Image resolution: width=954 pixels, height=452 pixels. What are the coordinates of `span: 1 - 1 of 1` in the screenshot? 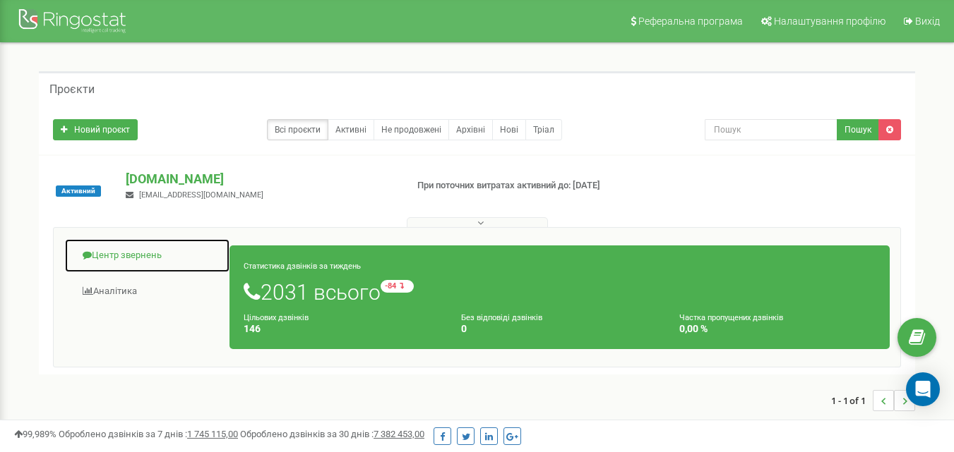 It's located at (851, 401).